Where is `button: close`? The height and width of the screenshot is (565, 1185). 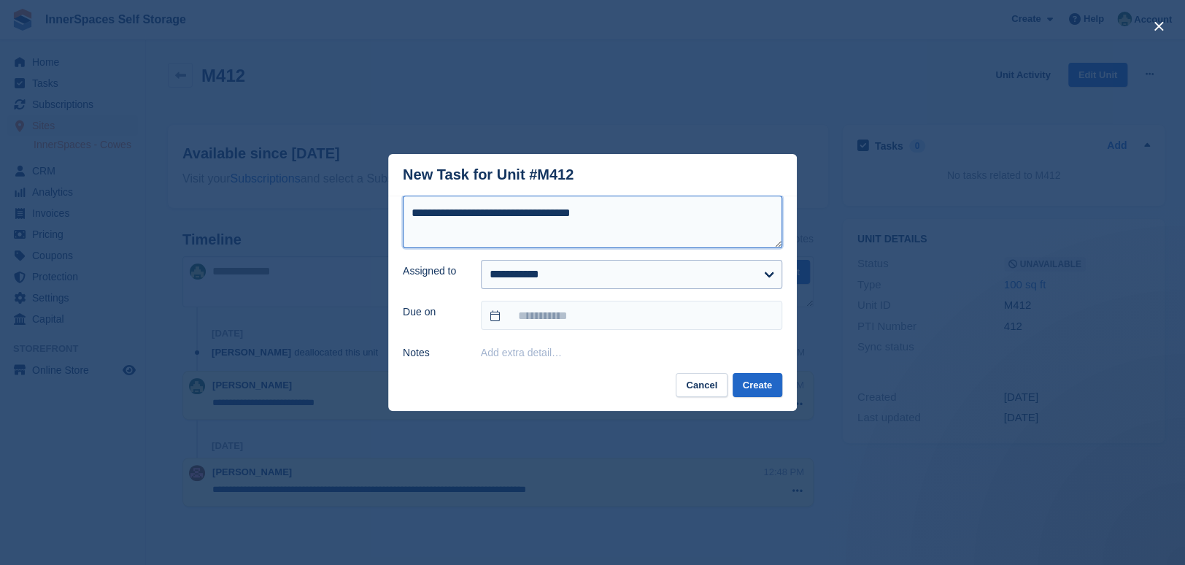 button: close is located at coordinates (1159, 26).